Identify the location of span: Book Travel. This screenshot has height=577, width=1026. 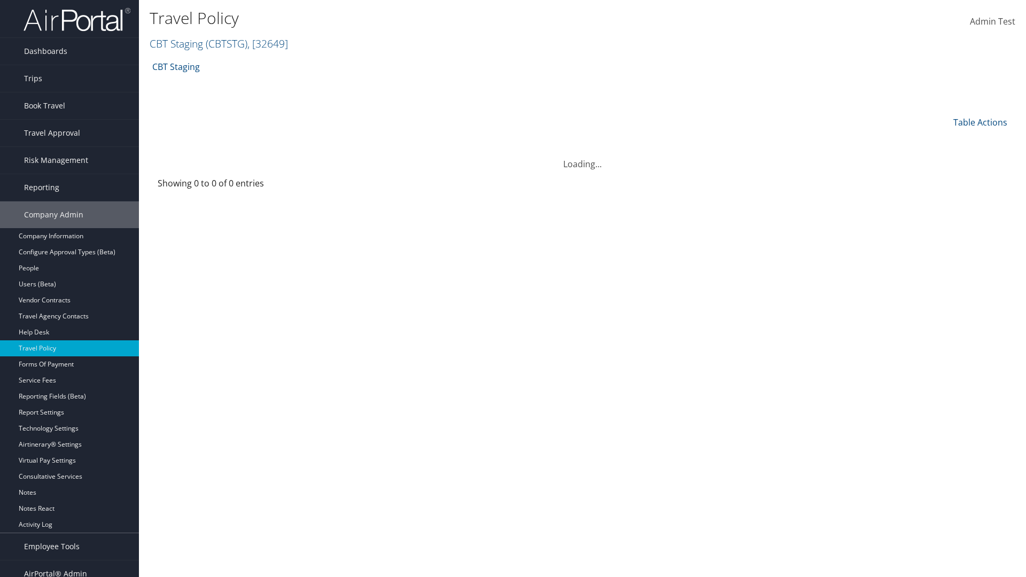
(44, 106).